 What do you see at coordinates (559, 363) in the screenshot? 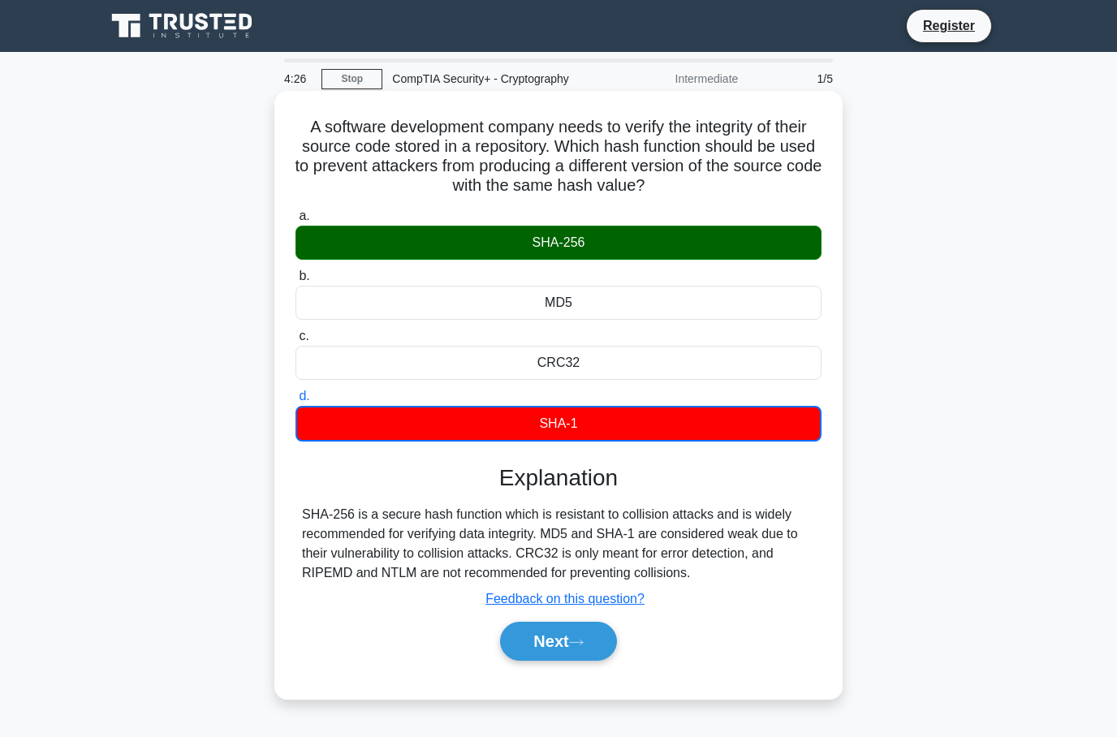
I see `div: CRC32` at bounding box center [559, 363].